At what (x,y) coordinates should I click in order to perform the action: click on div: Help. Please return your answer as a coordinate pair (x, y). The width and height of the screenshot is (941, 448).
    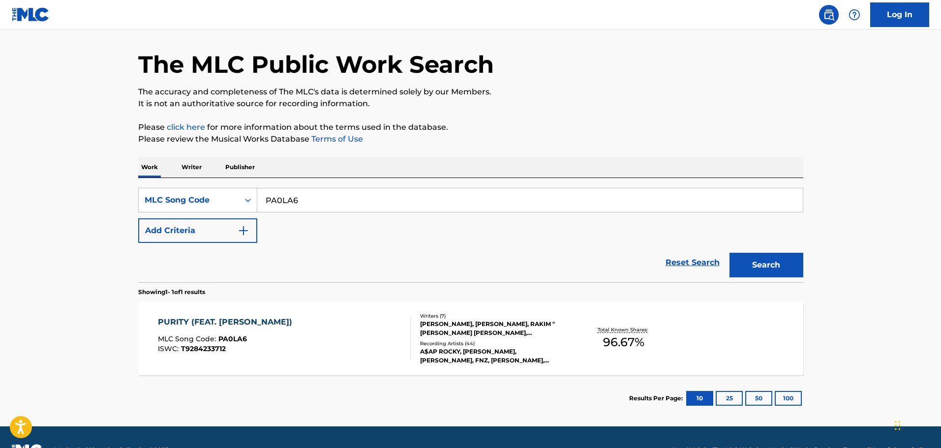
    Looking at the image, I should click on (854, 15).